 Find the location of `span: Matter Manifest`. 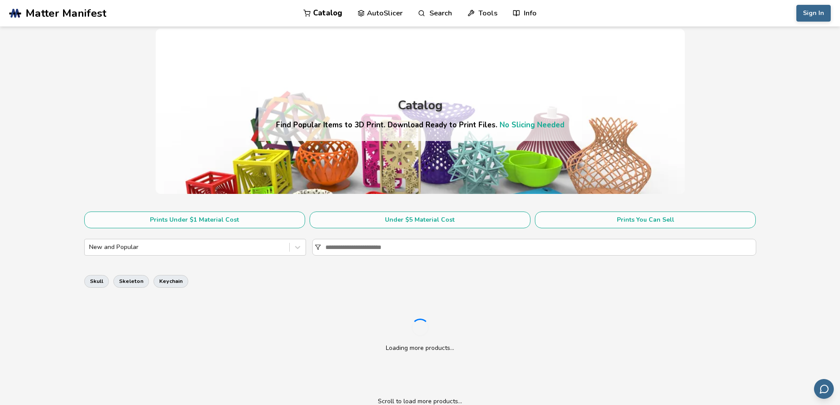

span: Matter Manifest is located at coordinates (66, 13).